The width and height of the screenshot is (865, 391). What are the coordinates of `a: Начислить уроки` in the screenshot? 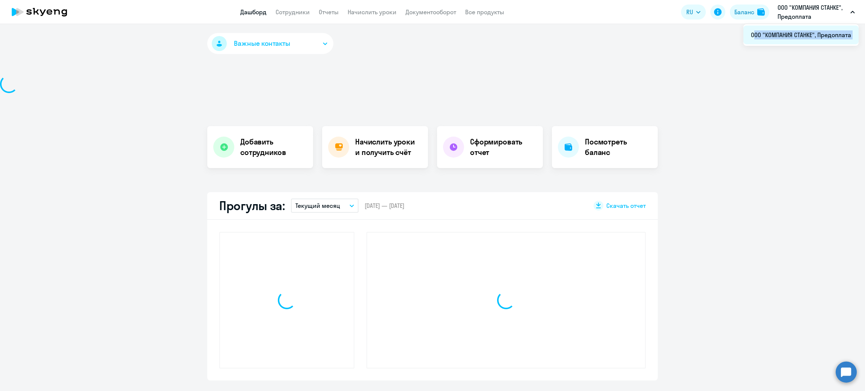 It's located at (372, 12).